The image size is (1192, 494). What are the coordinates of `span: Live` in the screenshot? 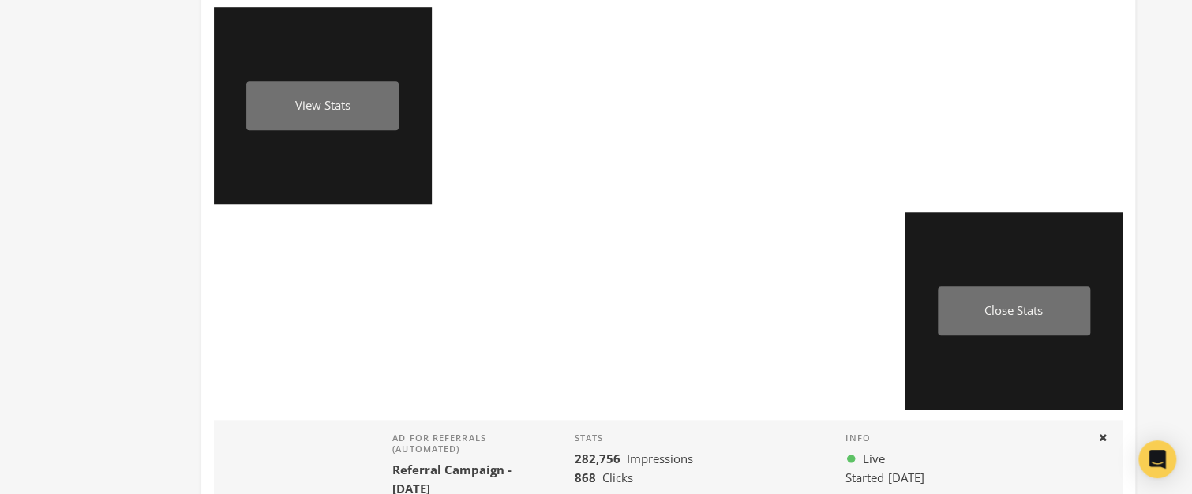 It's located at (874, 459).